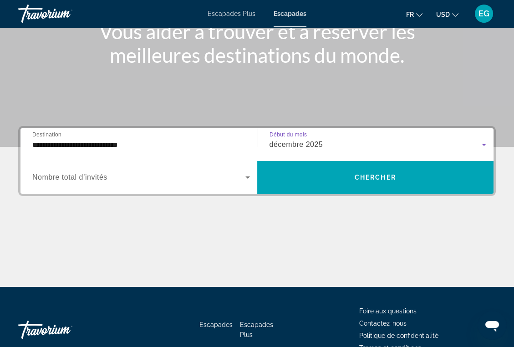  Describe the element at coordinates (414, 14) in the screenshot. I see `button: Changer la langue` at that location.